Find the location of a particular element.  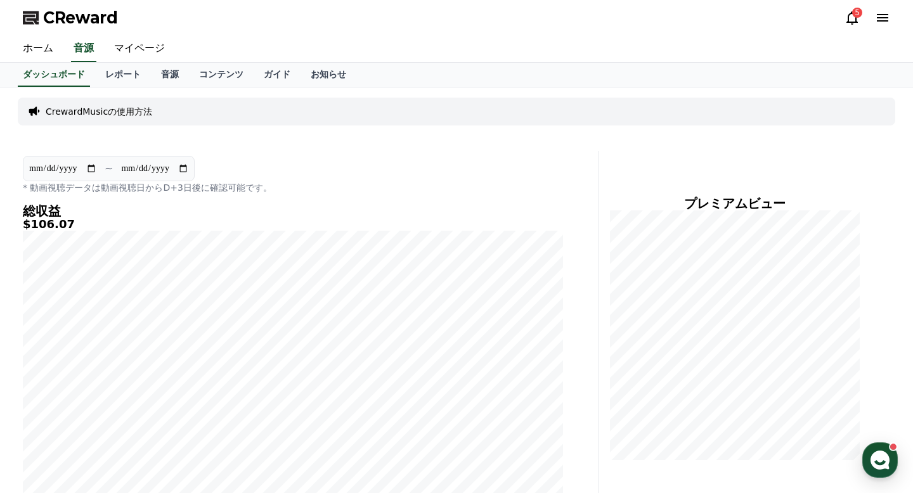

h5: $106.07 is located at coordinates (293, 224).